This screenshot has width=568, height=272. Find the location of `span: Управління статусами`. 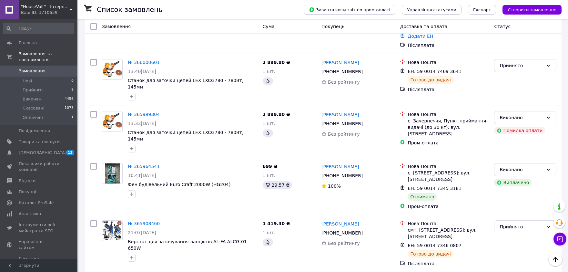

span: Управління статусами is located at coordinates (431, 10).